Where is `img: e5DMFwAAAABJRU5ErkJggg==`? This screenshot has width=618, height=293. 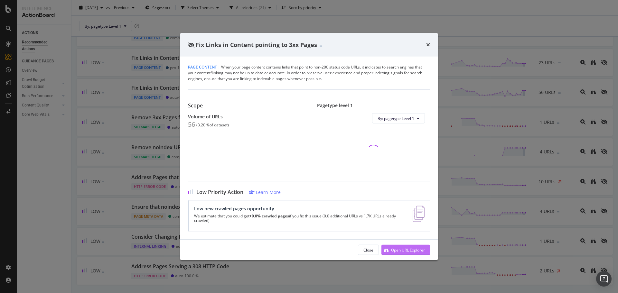 img: e5DMFwAAAABJRU5ErkJggg== is located at coordinates (419, 214).